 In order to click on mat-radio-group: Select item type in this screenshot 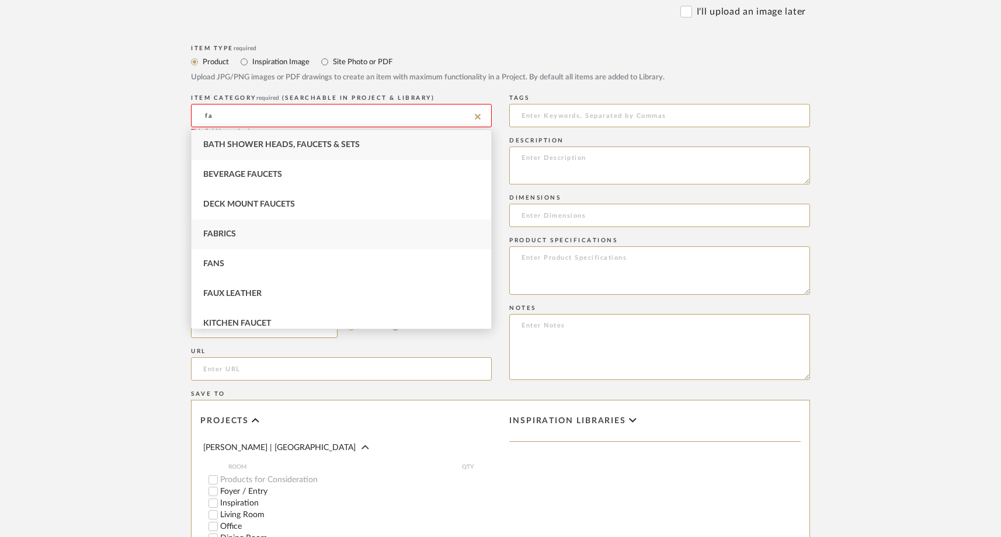, I will do `click(500, 61)`.